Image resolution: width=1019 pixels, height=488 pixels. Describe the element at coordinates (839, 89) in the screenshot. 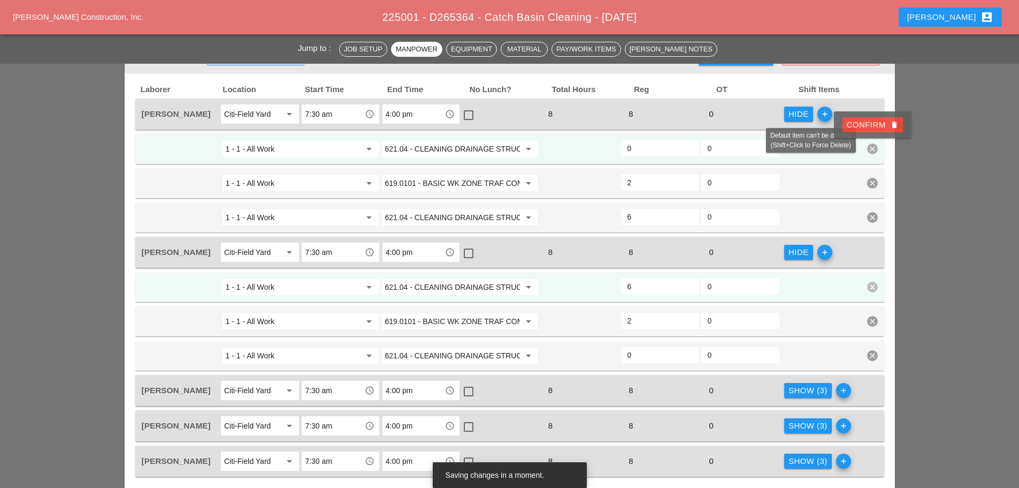

I see `span: Shift Items` at that location.